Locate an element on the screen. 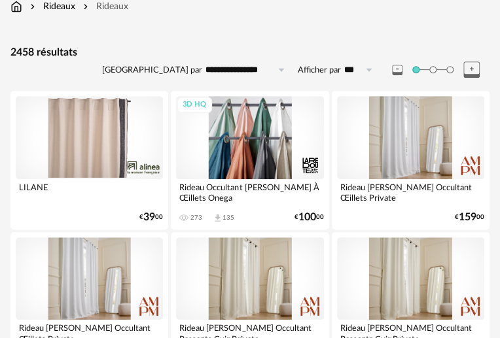 The height and width of the screenshot is (338, 500). span: 100 is located at coordinates (307, 217).